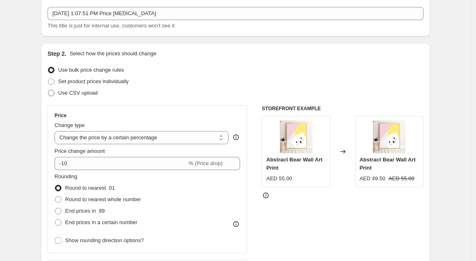 This screenshot has height=261, width=476. What do you see at coordinates (101, 222) in the screenshot?
I see `span: End prices in a certain number` at bounding box center [101, 222].